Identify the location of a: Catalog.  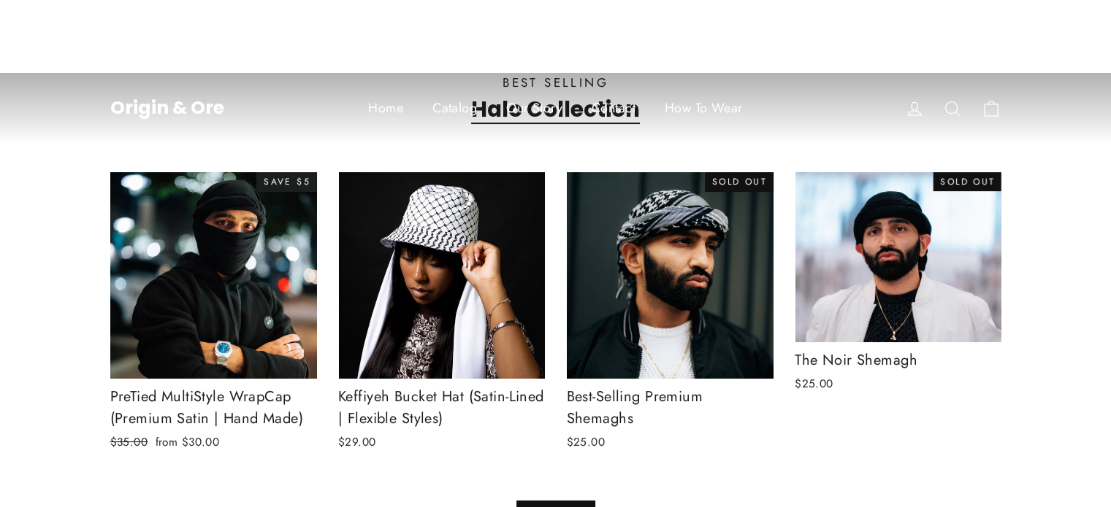
(454, 108).